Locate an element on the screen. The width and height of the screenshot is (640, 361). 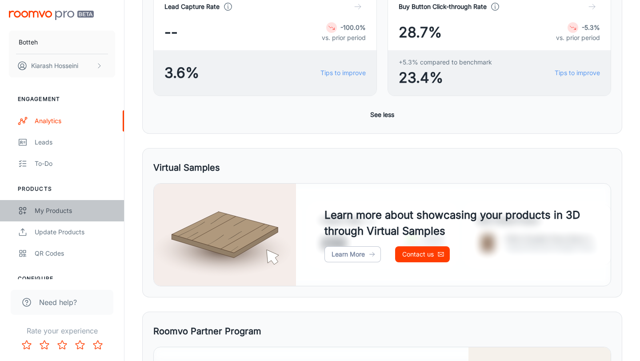
button: See less is located at coordinates (382, 115).